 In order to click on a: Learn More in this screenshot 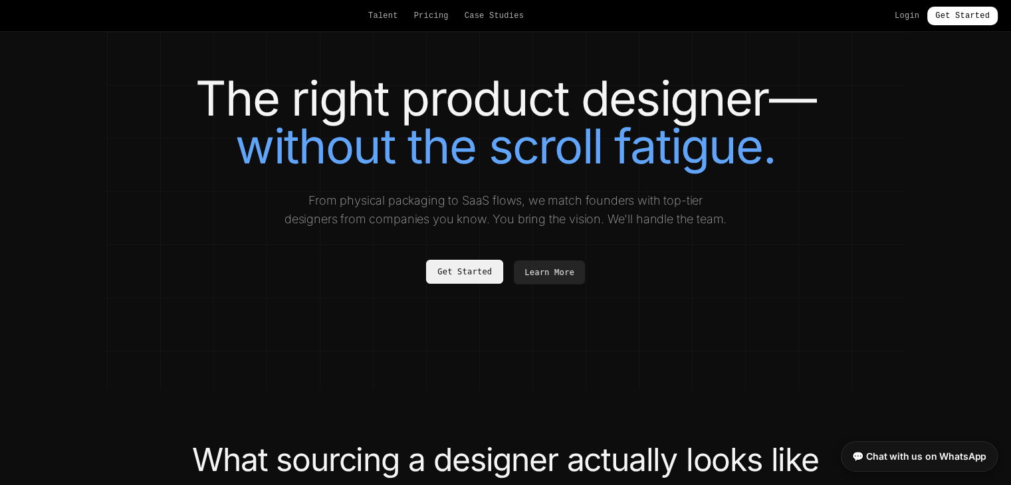, I will do `click(549, 272)`.